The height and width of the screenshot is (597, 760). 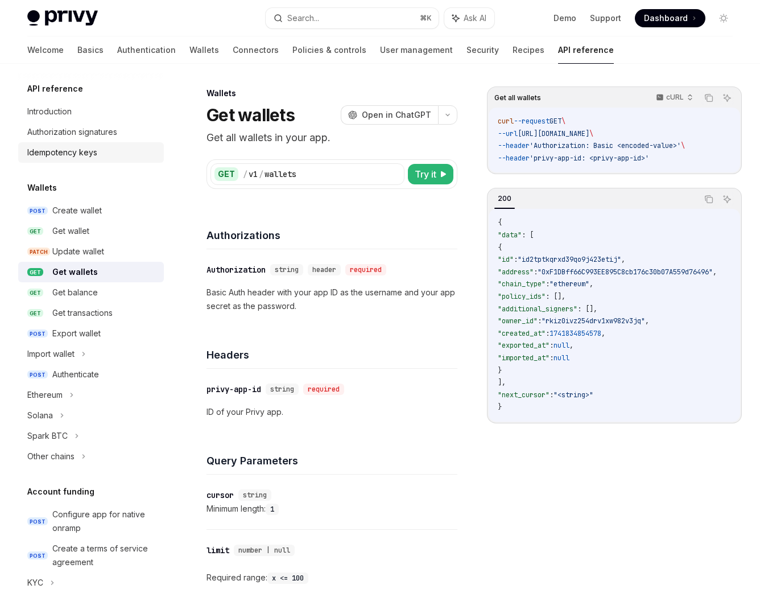 I want to click on a: Welcome, so click(x=45, y=50).